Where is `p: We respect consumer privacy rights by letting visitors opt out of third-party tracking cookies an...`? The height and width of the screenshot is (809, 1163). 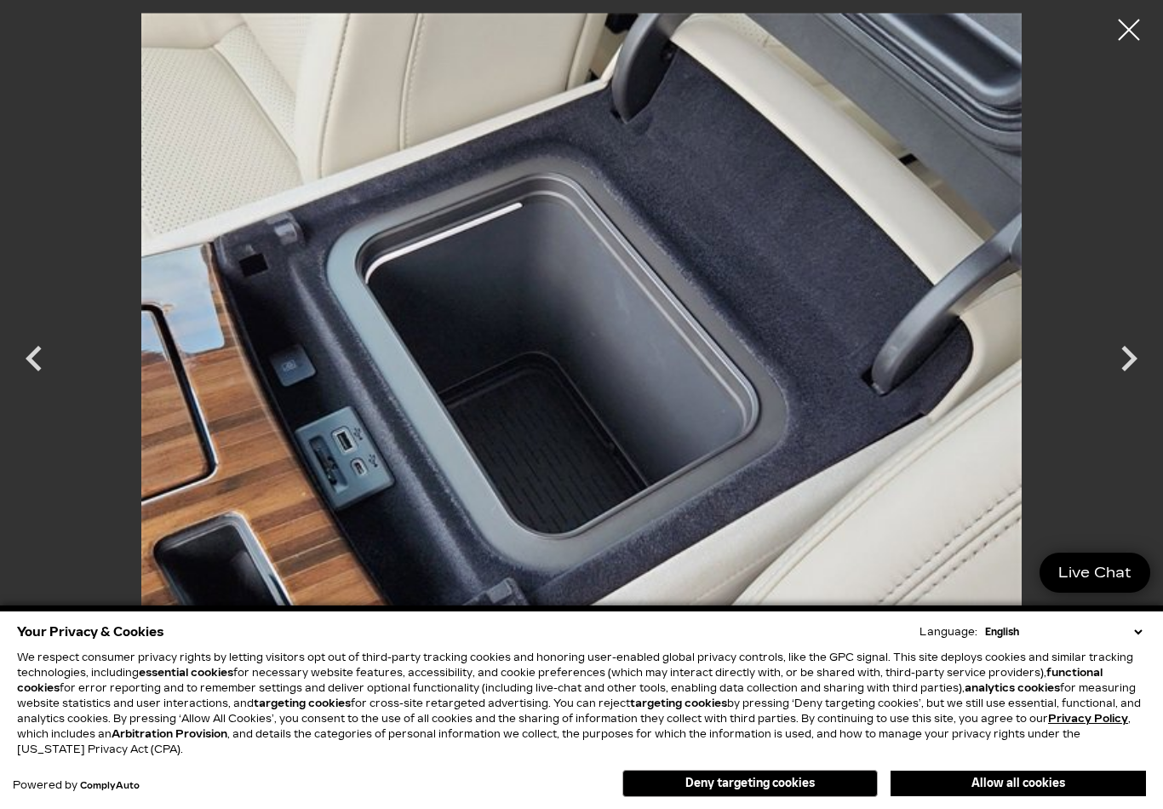
p: We respect consumer privacy rights by letting visitors opt out of third-party tracking cookies an... is located at coordinates (581, 703).